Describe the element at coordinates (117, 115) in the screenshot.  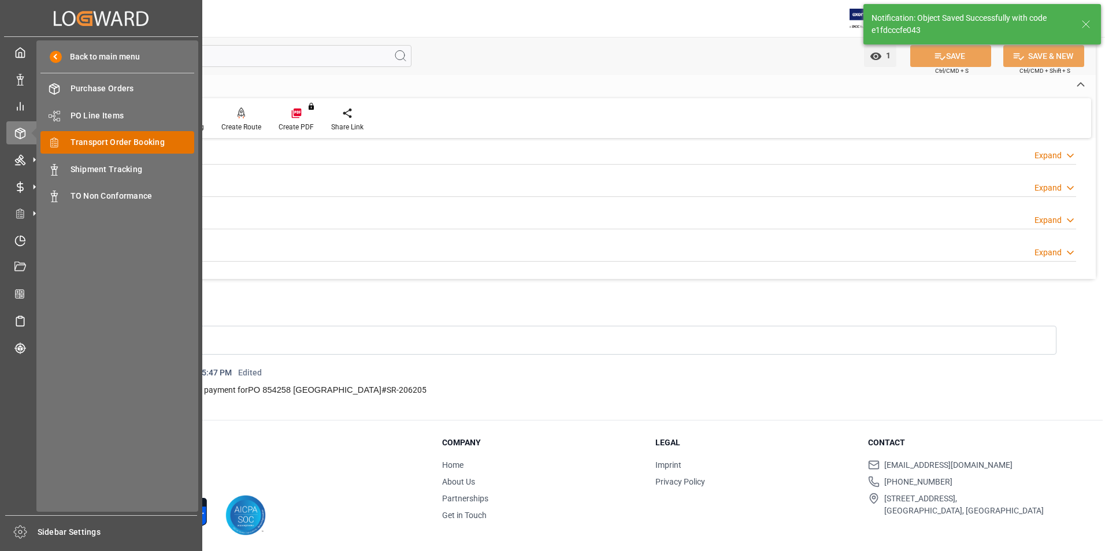
I see `a: PO Line Items` at that location.